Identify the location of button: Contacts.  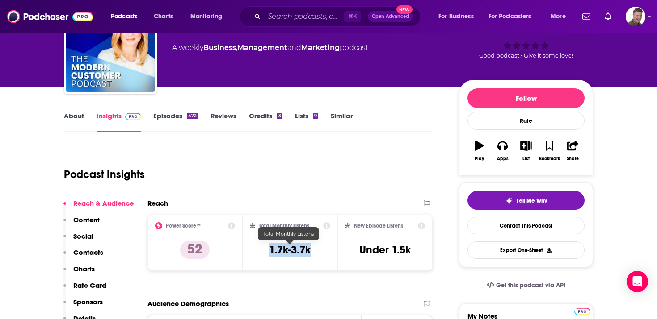
(83, 256).